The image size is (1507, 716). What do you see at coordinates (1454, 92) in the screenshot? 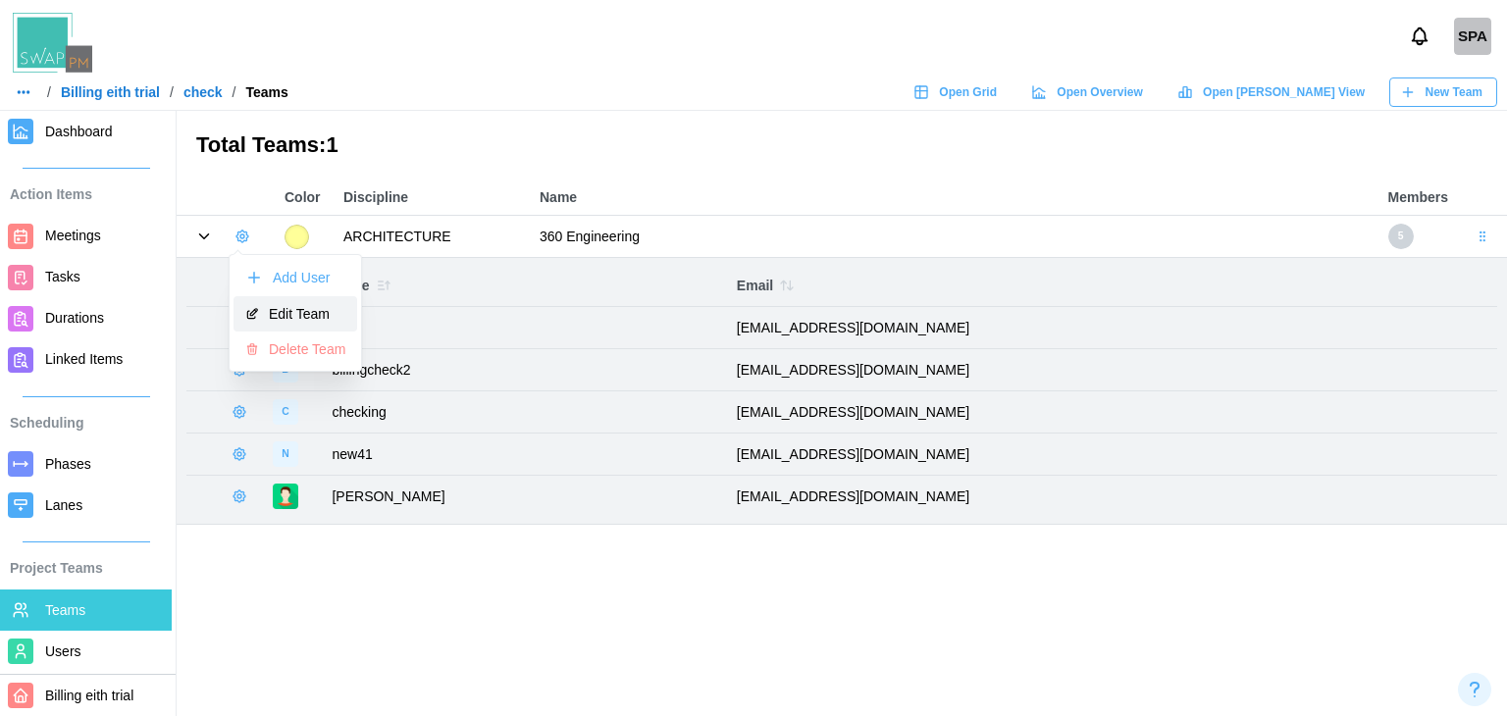
I see `span: New Team` at bounding box center [1454, 92].